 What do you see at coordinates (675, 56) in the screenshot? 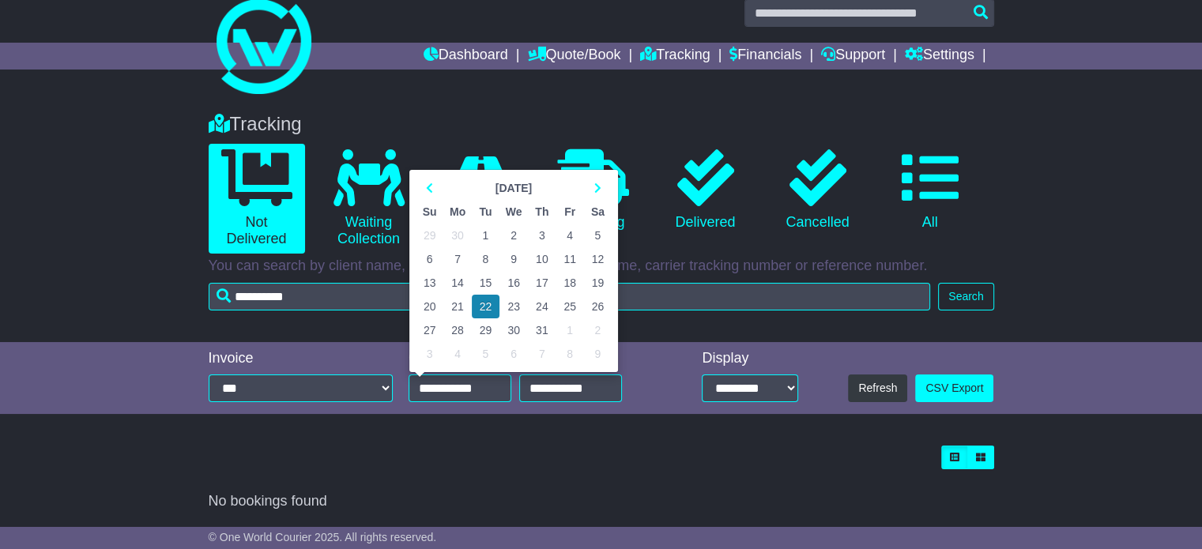
I see `a: Tracking` at bounding box center [675, 56].